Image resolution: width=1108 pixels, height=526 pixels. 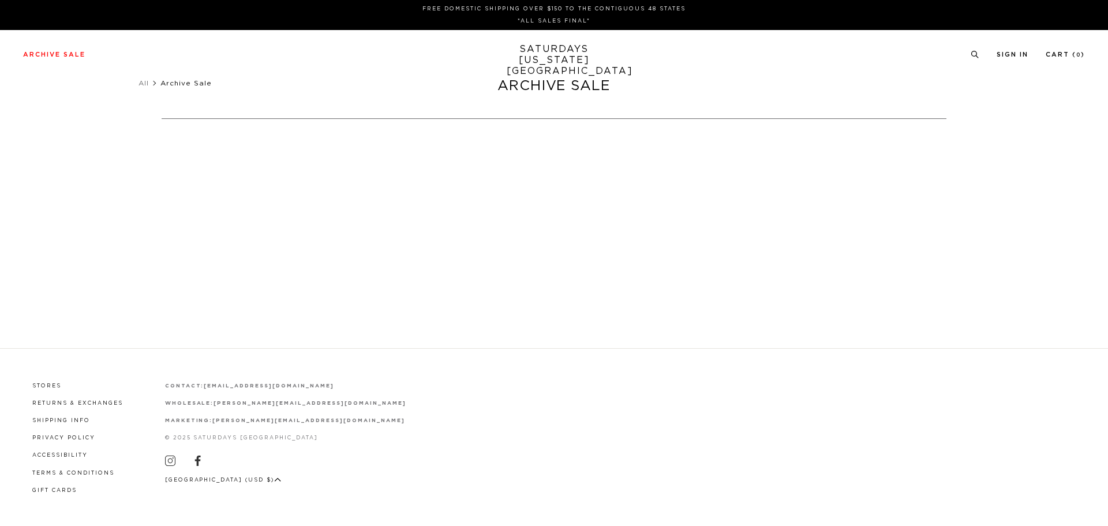 What do you see at coordinates (73, 473) in the screenshot?
I see `a: Terms & Conditions` at bounding box center [73, 473].